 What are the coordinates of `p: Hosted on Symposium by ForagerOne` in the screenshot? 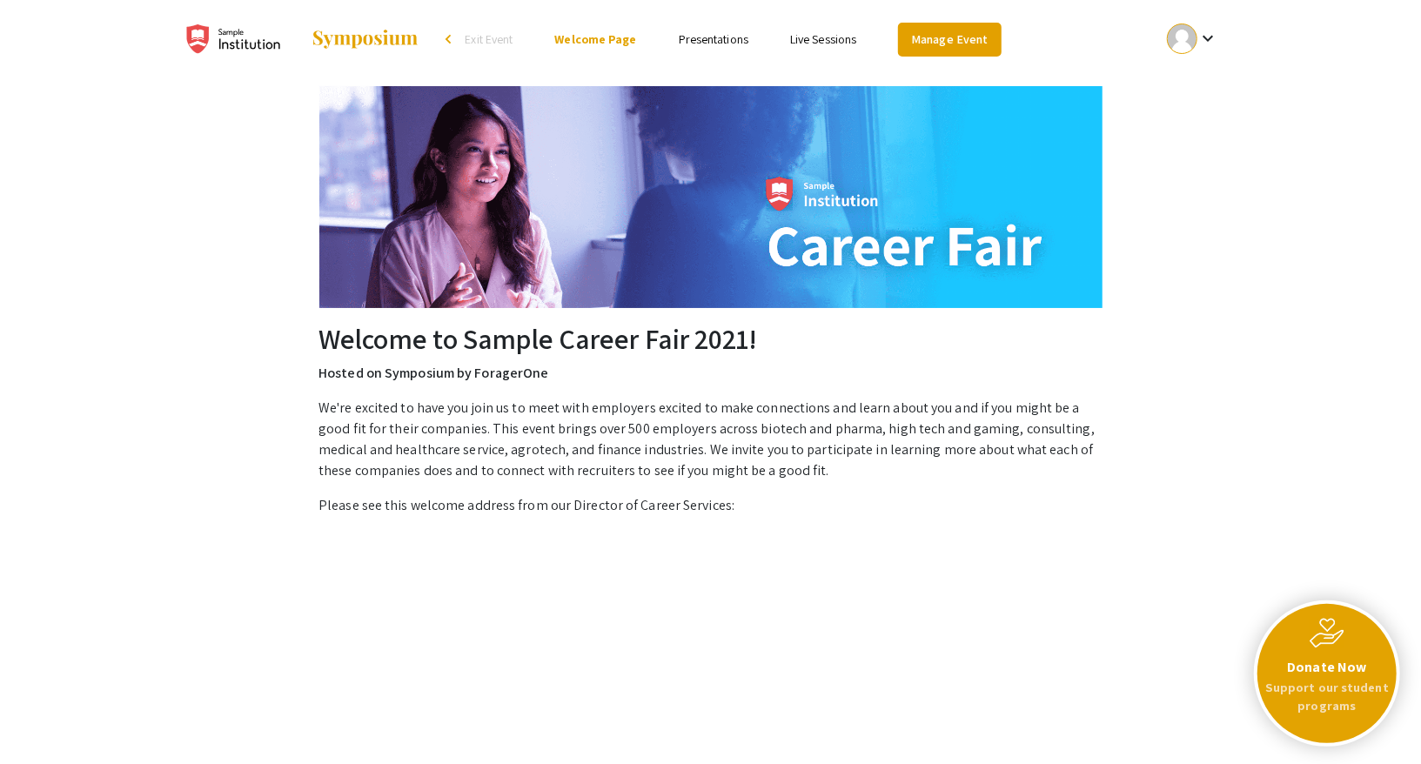 It's located at (710, 373).